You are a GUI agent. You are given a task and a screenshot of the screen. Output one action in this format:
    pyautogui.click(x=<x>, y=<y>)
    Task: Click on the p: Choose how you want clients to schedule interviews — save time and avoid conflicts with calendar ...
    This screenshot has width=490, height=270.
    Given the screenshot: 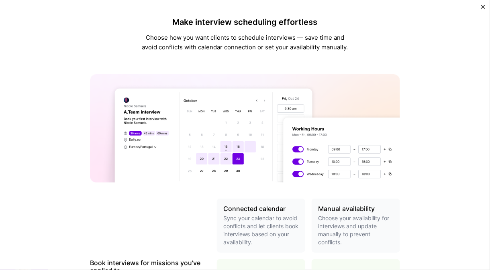 What is the action you would take?
    pyautogui.click(x=245, y=43)
    